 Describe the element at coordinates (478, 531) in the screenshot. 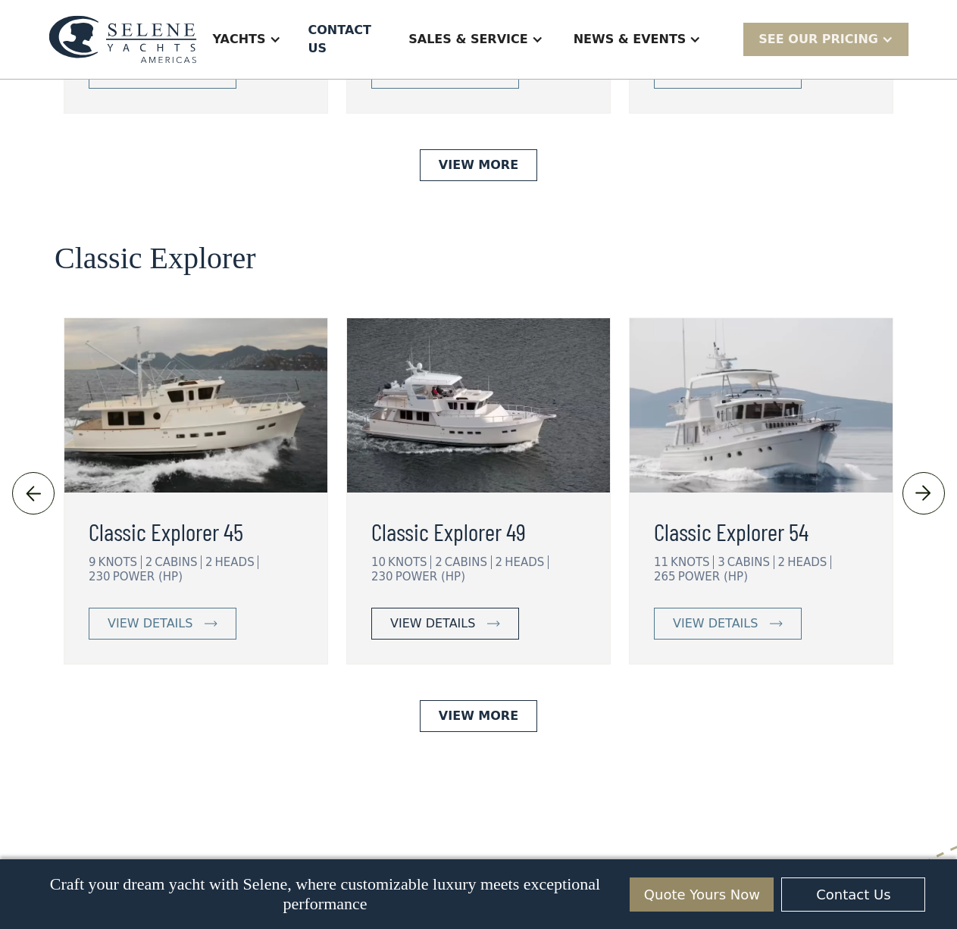

I see `h3: Classic Explorer 49` at that location.